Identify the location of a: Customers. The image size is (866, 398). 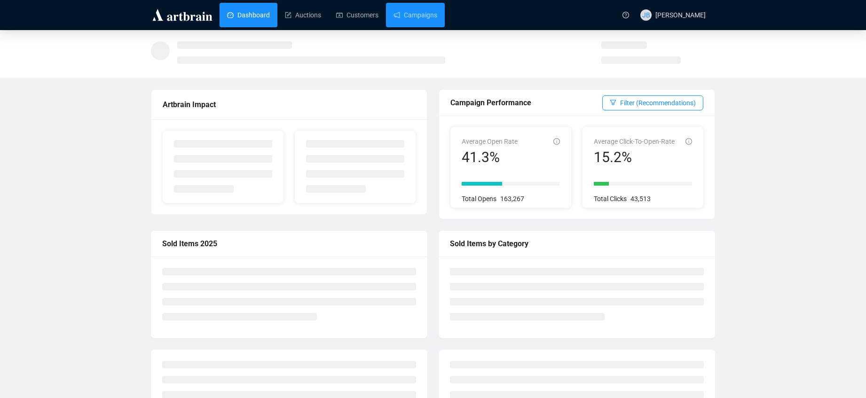
(357, 15).